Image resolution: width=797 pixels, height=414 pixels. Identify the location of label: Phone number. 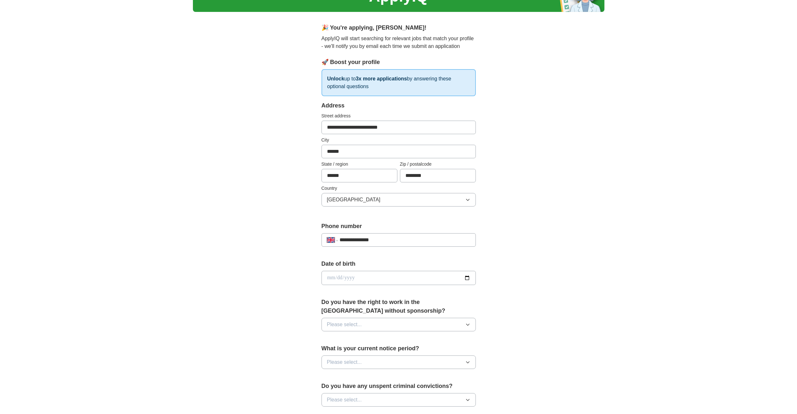
(399, 226).